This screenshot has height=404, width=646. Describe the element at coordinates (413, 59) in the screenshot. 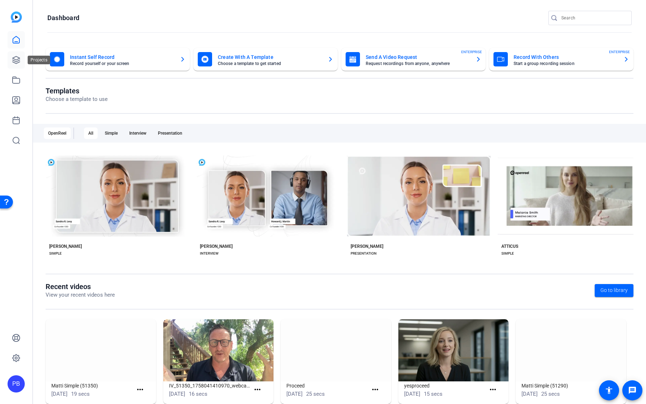

I see `button: Send A Video RequestRequest recordings from anyone, anywhereENTERPRISE` at that location.